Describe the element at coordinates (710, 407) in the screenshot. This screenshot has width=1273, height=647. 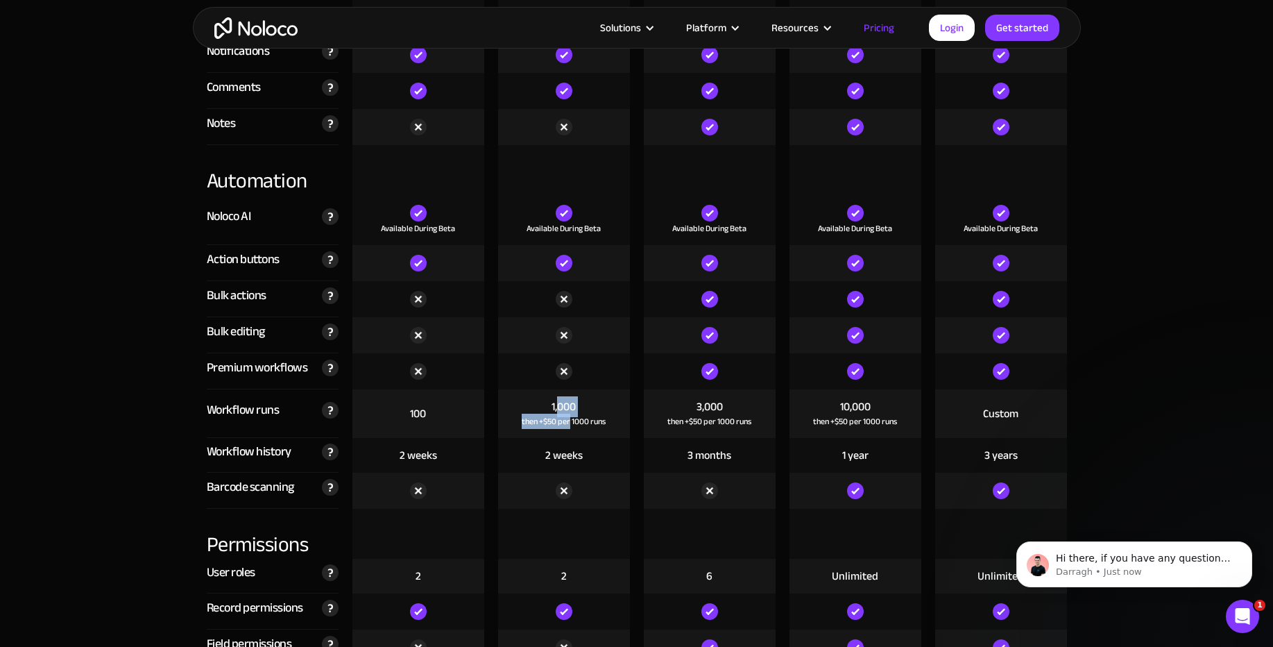
I see `div: 3,000` at that location.